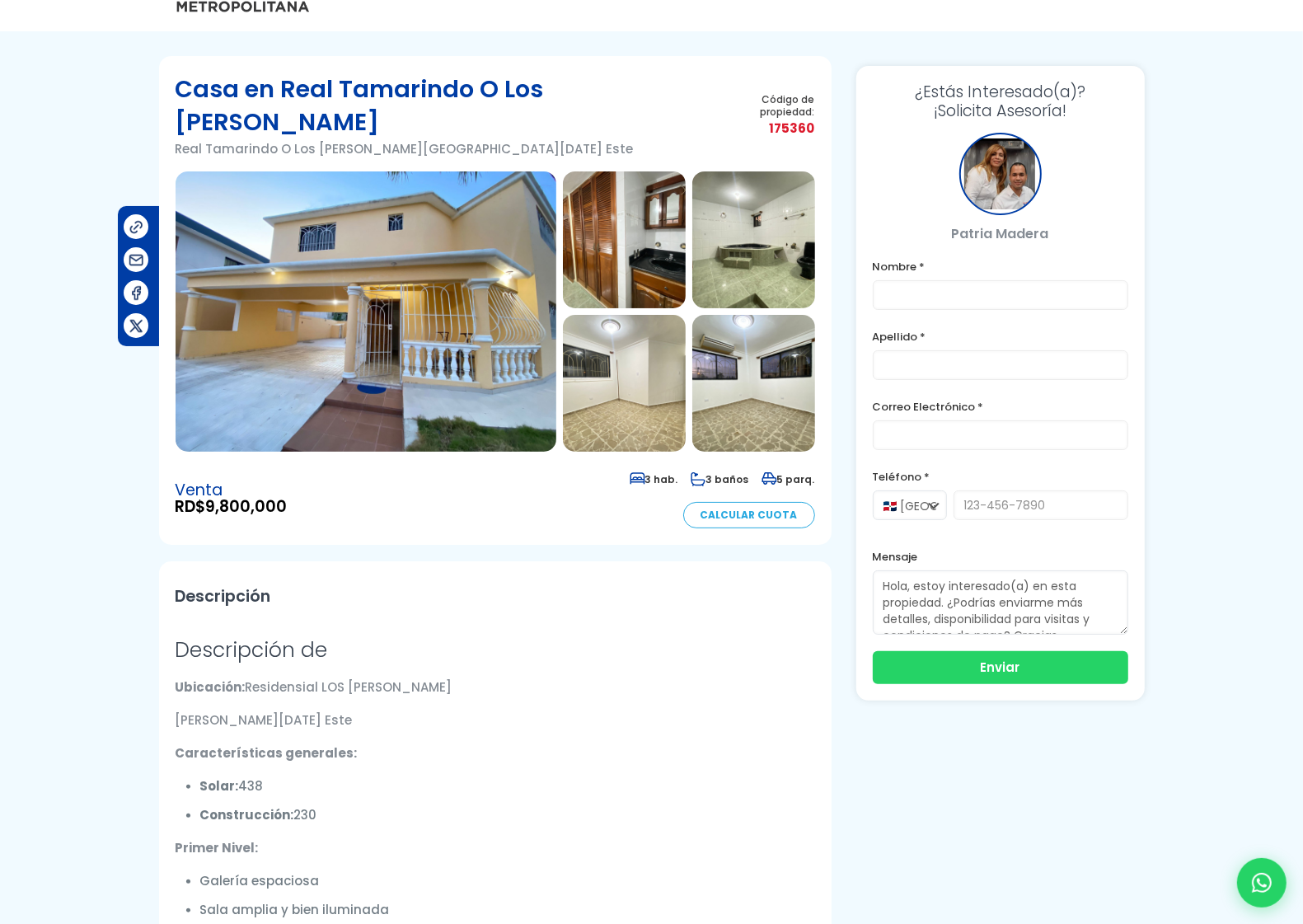 The height and width of the screenshot is (924, 1303). I want to click on span: 3 baños, so click(720, 479).